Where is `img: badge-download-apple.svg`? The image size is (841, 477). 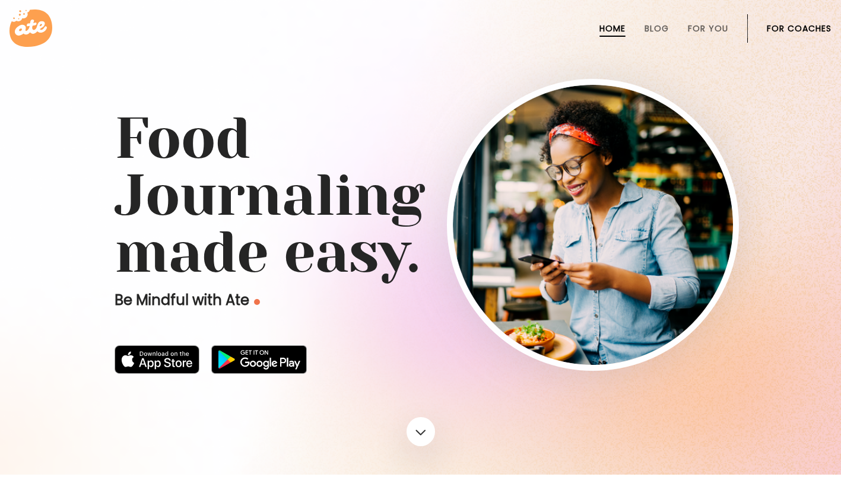
img: badge-download-apple.svg is located at coordinates (157, 360).